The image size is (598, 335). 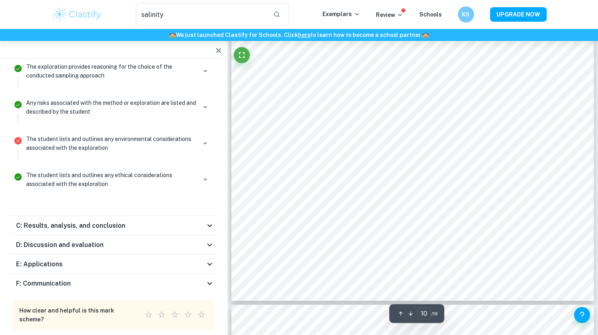 What do you see at coordinates (76, 315) in the screenshot?
I see `h6: How clear and helpful is this mark scheme?` at bounding box center [76, 315].